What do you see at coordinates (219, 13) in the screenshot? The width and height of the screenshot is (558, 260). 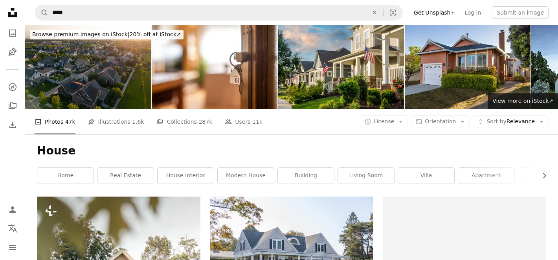 I see `form: Find visuals sitewide` at bounding box center [219, 13].